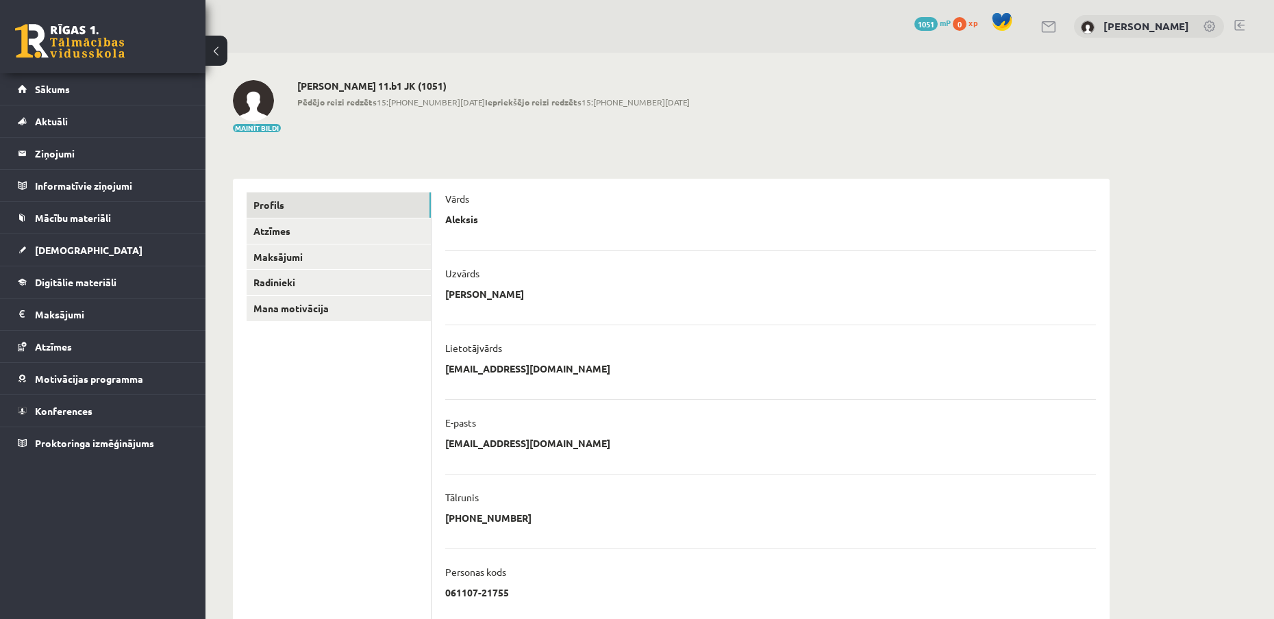 The width and height of the screenshot is (1274, 619). What do you see at coordinates (477, 593) in the screenshot?
I see `p: 061107-21755` at bounding box center [477, 593].